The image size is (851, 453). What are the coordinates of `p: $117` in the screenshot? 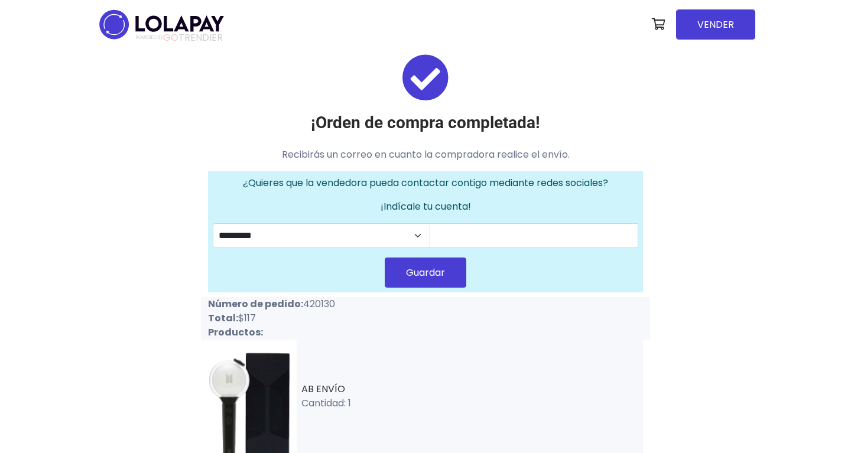 It's located at (313, 318).